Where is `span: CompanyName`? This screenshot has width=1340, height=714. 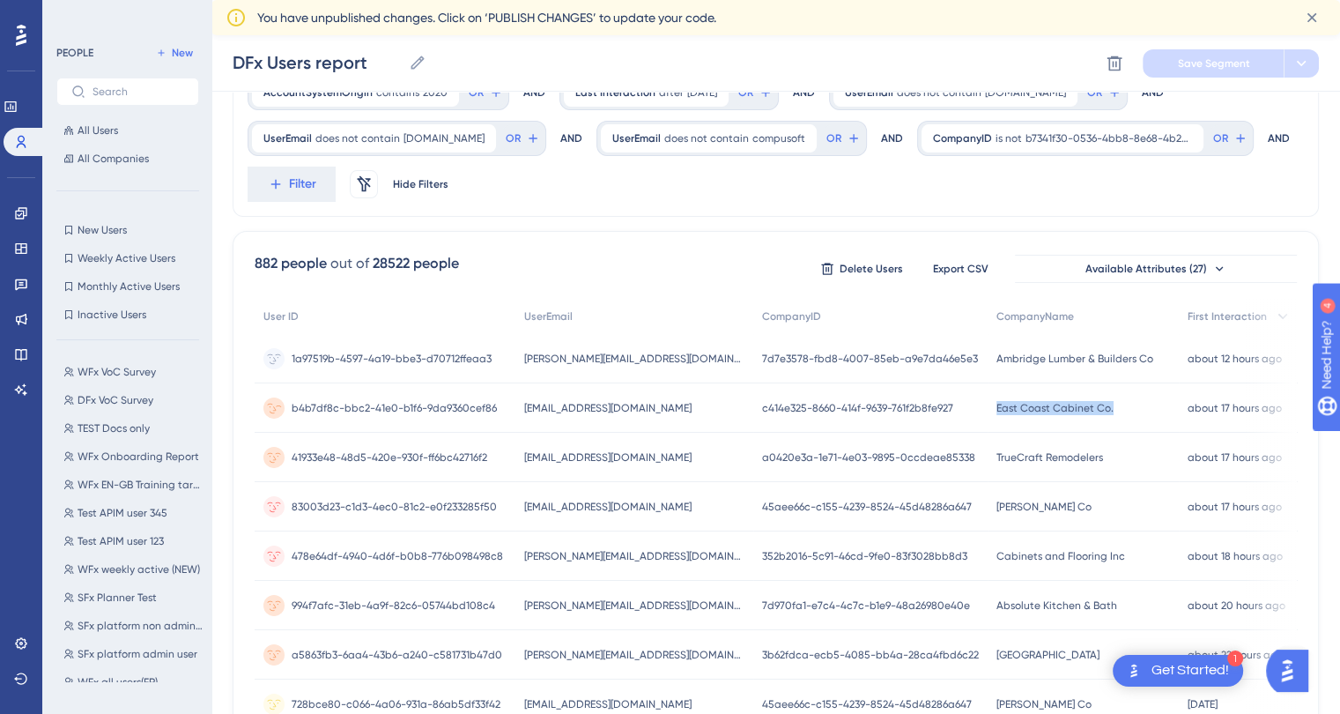 span: CompanyName is located at coordinates (1035, 316).